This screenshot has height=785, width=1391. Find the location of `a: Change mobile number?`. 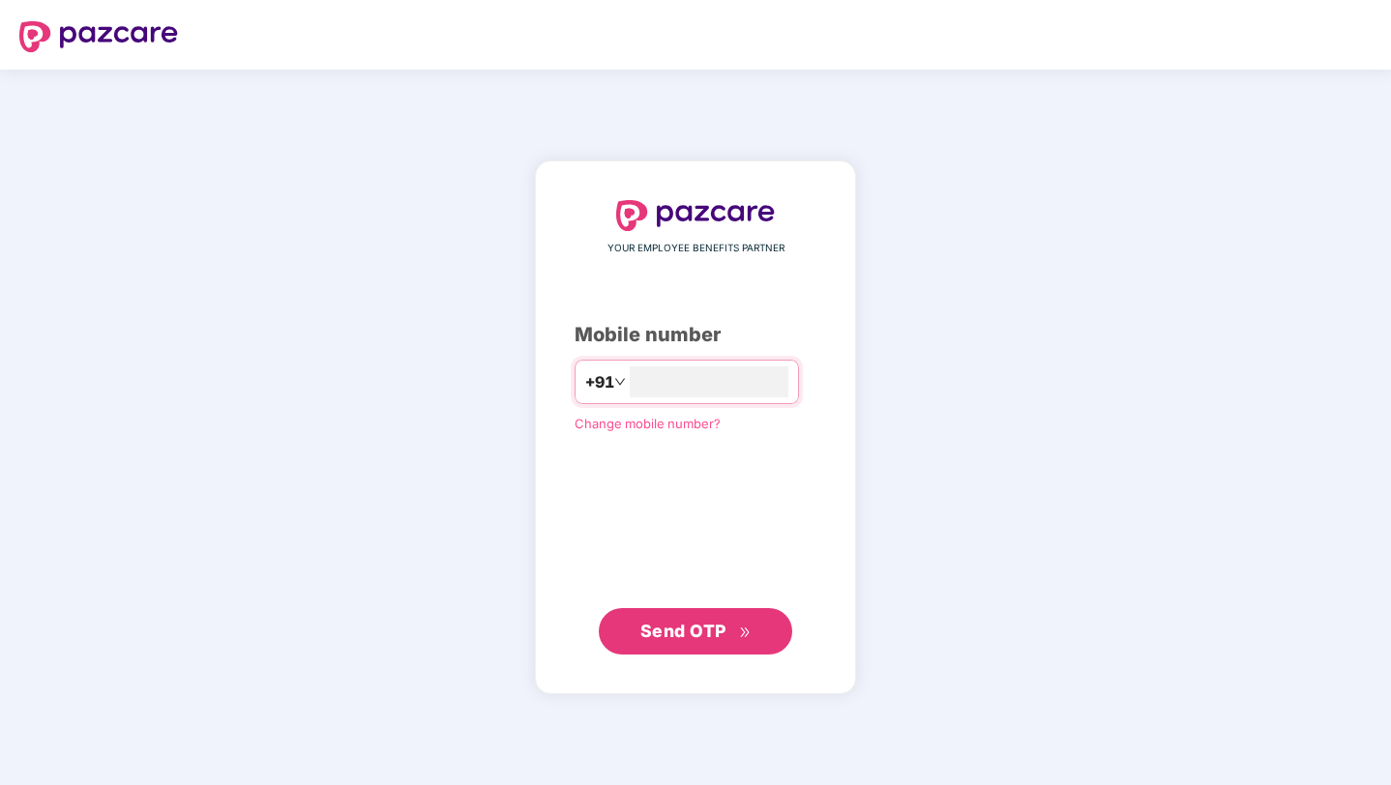

a: Change mobile number? is located at coordinates (647, 424).